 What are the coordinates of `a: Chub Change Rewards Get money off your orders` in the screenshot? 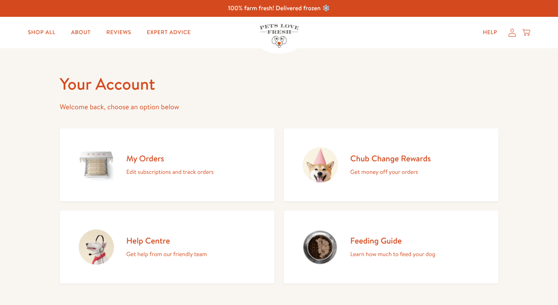 It's located at (391, 165).